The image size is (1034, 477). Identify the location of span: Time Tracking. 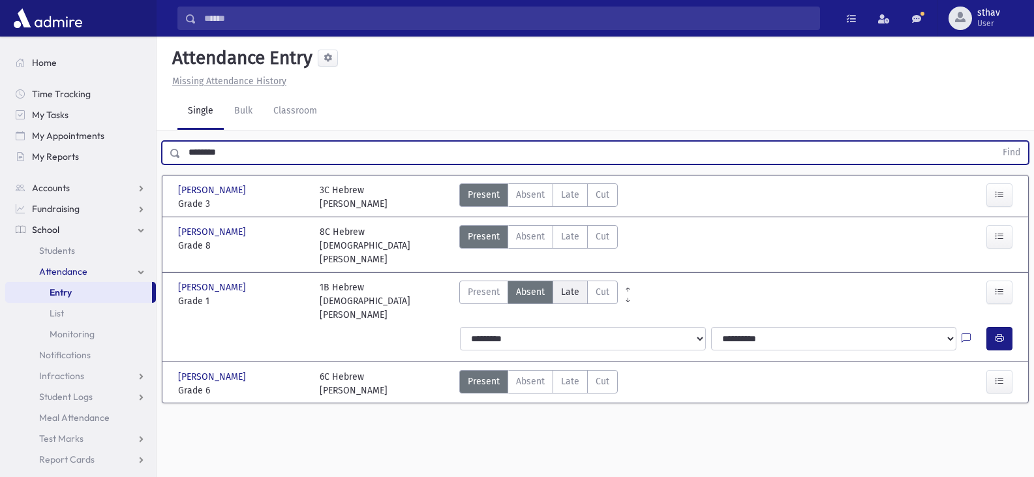
(61, 94).